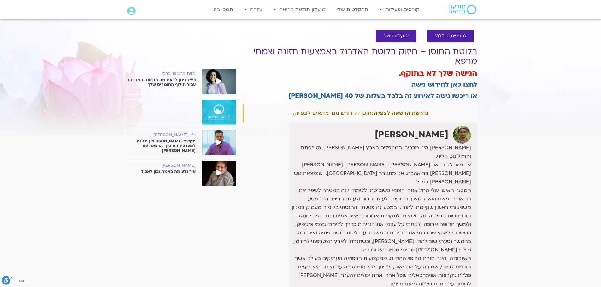  Describe the element at coordinates (396, 36) in the screenshot. I see `a: להקלטות שלי` at that location.